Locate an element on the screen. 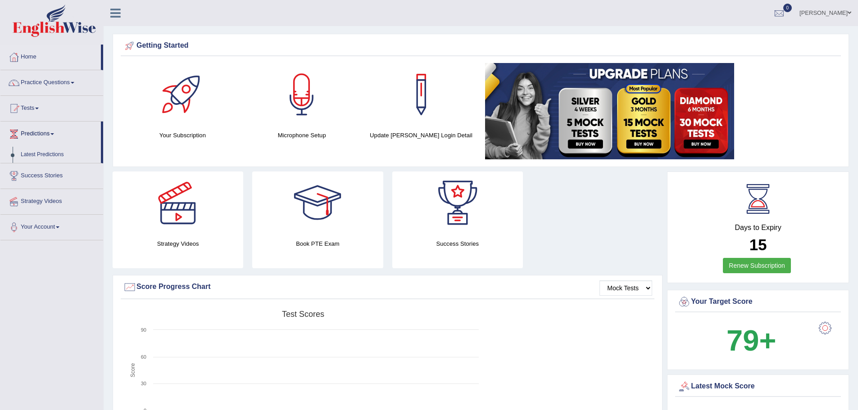 The height and width of the screenshot is (410, 858). a: Your Account is located at coordinates (52, 226).